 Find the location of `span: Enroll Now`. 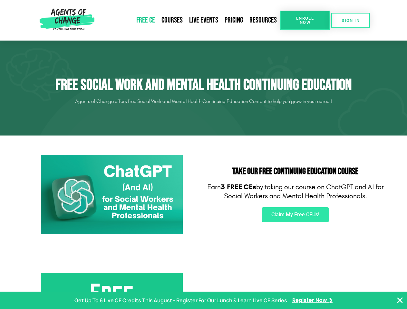

span: Enroll Now is located at coordinates (305, 20).